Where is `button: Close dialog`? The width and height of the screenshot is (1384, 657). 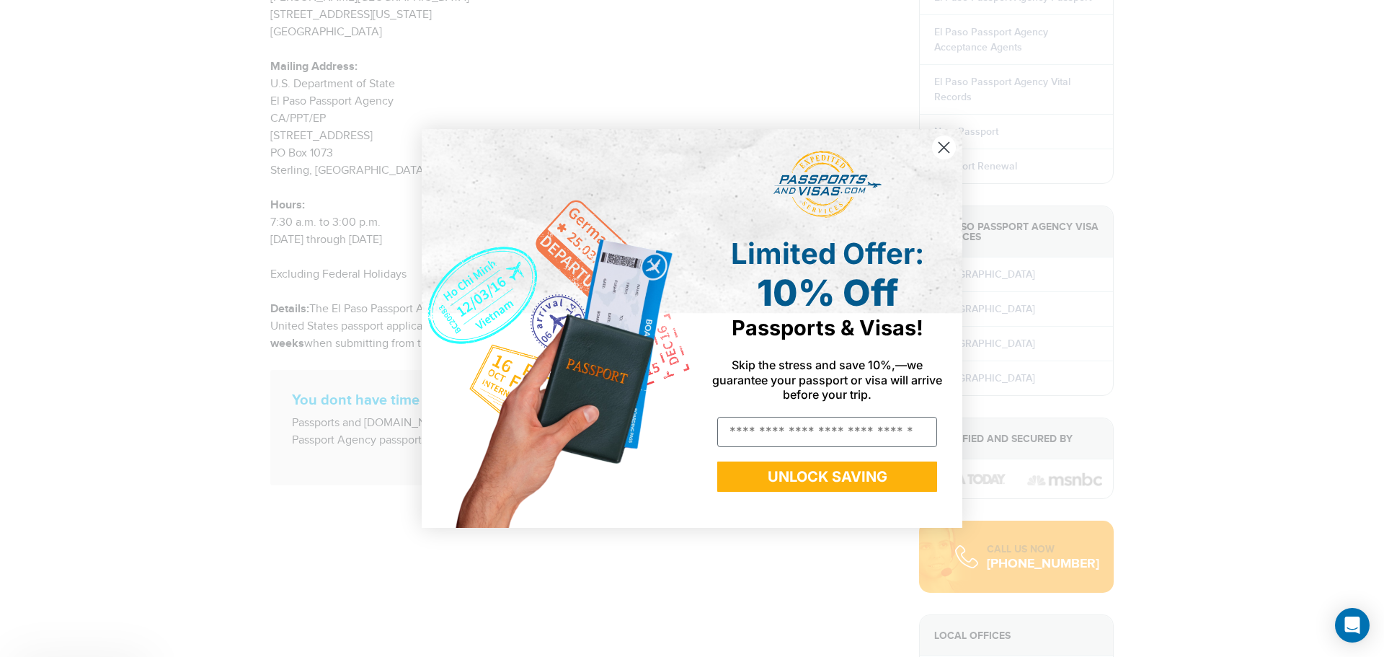
button: Close dialog is located at coordinates (944, 147).